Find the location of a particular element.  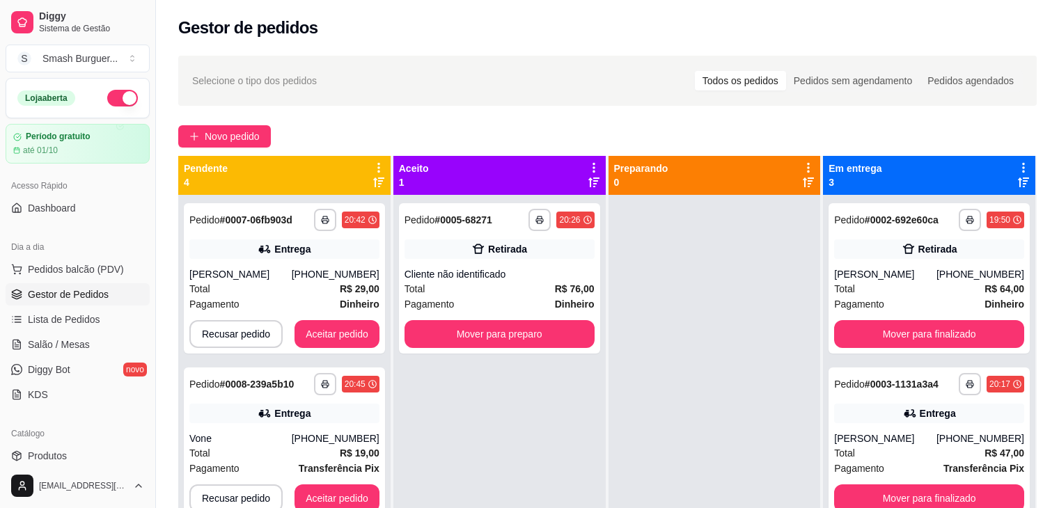

strong: # 0007-06fb903d is located at coordinates (256, 220).